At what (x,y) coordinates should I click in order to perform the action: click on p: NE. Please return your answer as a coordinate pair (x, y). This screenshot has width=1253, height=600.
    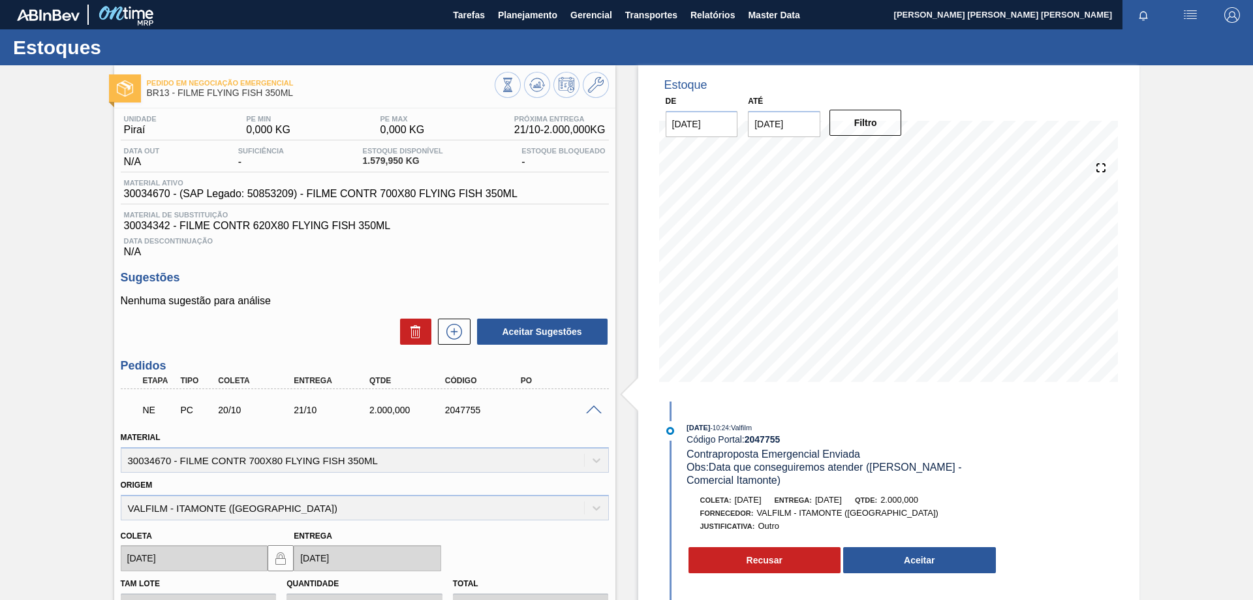
    Looking at the image, I should click on (159, 410).